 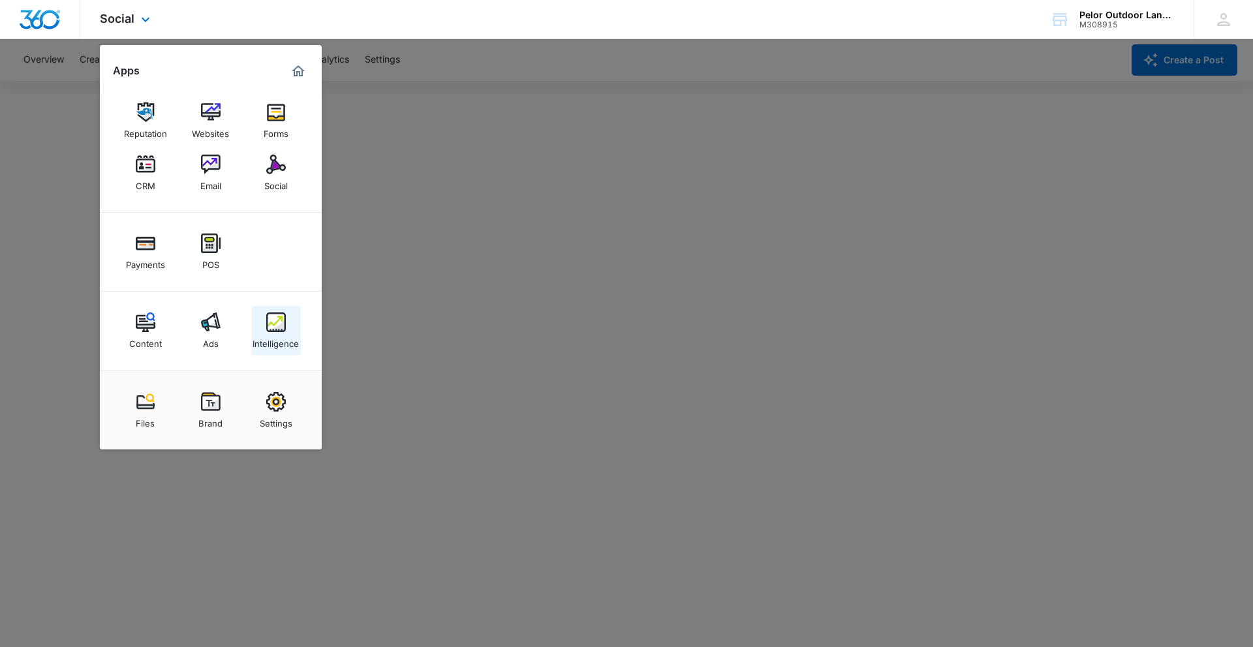 I want to click on div: Ads, so click(x=211, y=341).